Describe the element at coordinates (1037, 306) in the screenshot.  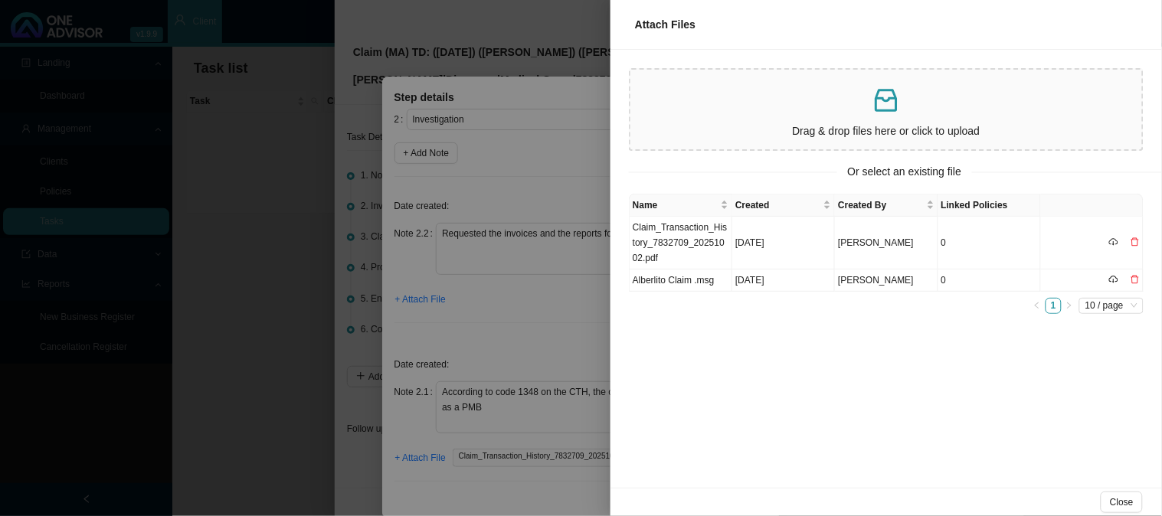
I see `span: left` at that location.